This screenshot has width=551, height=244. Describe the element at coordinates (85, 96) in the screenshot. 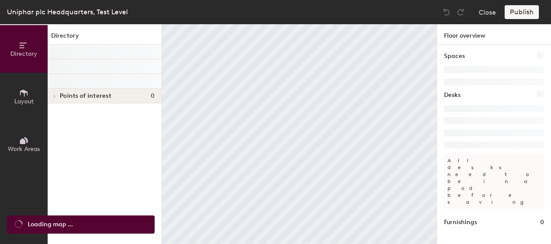

I see `span: Points of interest` at that location.